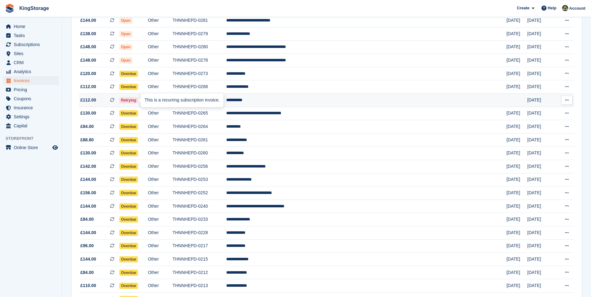 The height and width of the screenshot is (297, 591). What do you see at coordinates (577, 8) in the screenshot?
I see `span: Account` at bounding box center [577, 8].